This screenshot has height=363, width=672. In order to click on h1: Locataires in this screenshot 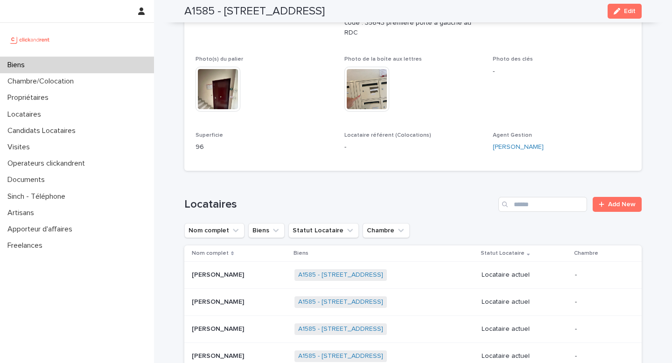, I will do `click(339, 204)`.